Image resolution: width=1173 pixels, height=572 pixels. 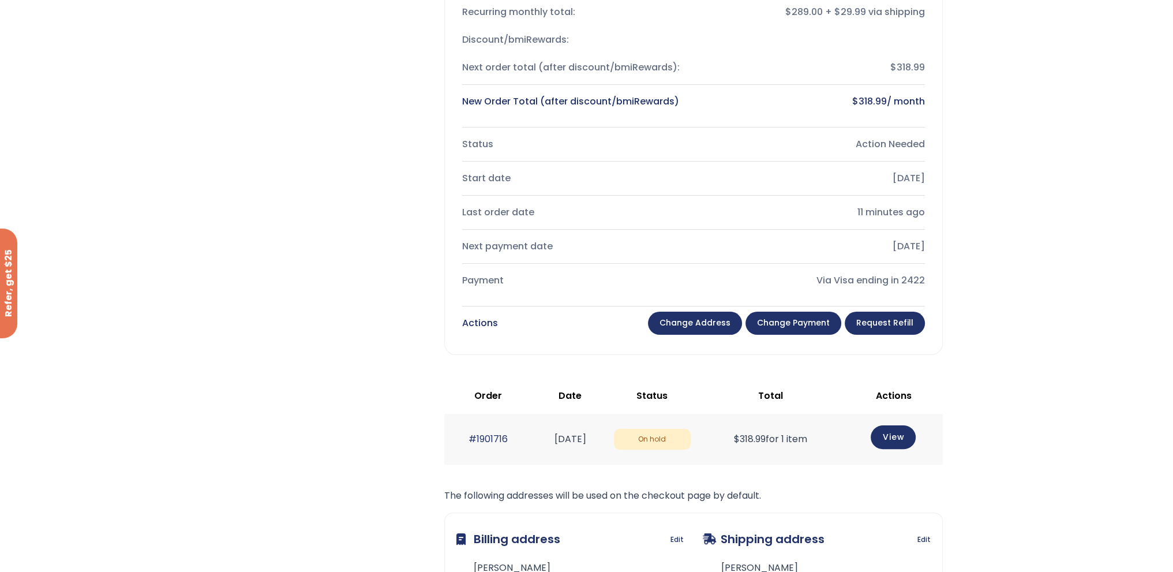 What do you see at coordinates (488, 395) in the screenshot?
I see `span: Order` at bounding box center [488, 395].